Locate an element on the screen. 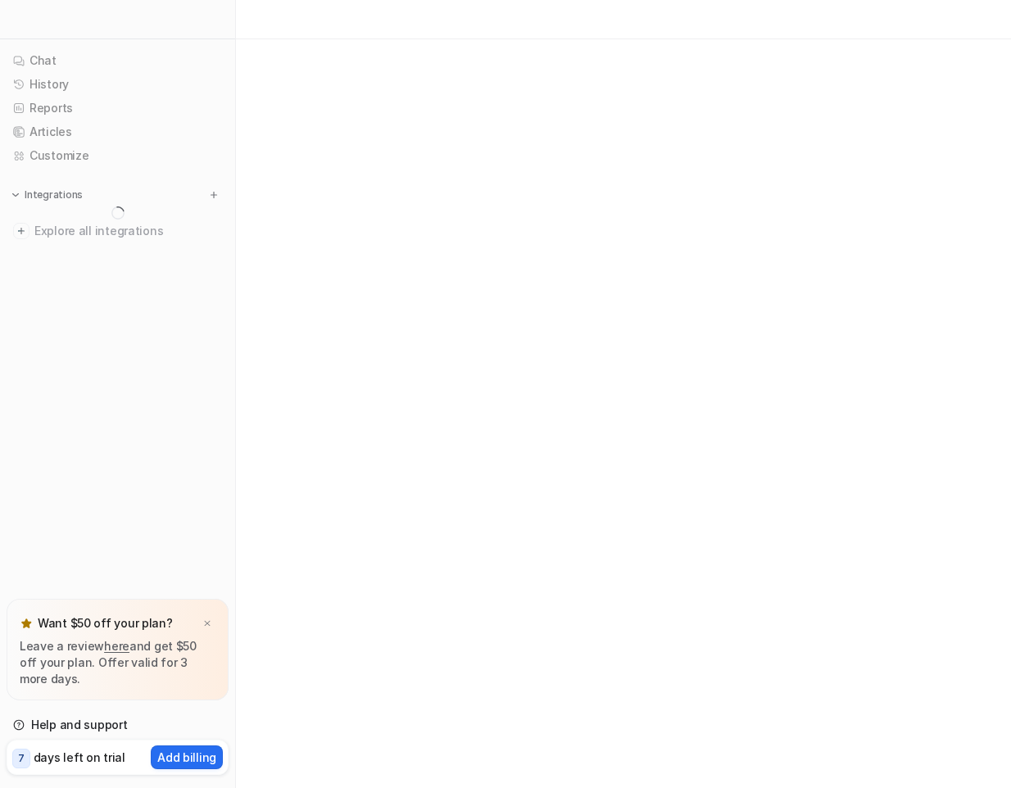  a: Reports is located at coordinates (117, 108).